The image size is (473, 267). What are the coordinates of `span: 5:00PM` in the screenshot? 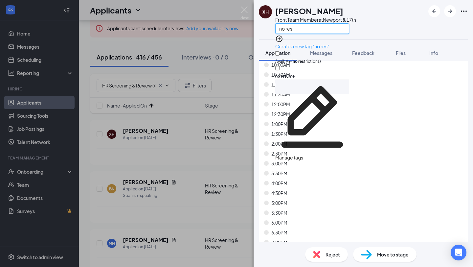 It's located at (279, 203).